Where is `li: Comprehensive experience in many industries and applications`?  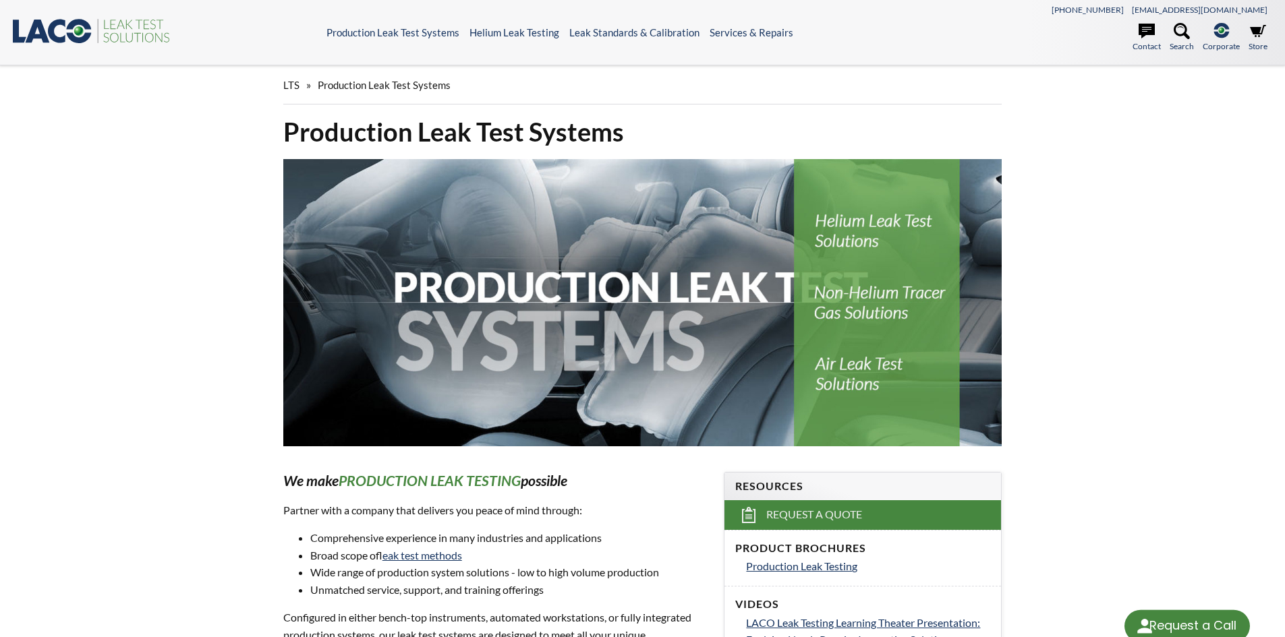 li: Comprehensive experience in many industries and applications is located at coordinates (509, 538).